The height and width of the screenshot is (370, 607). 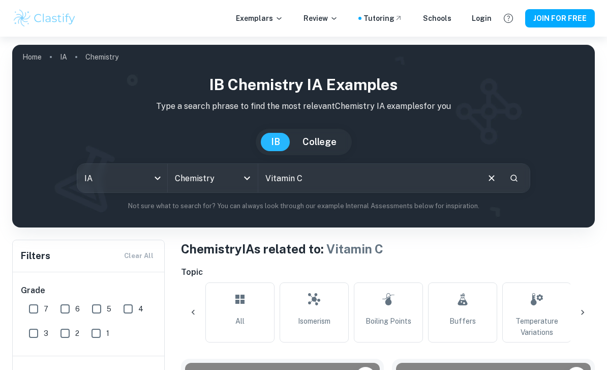 I want to click on p: Review, so click(x=321, y=18).